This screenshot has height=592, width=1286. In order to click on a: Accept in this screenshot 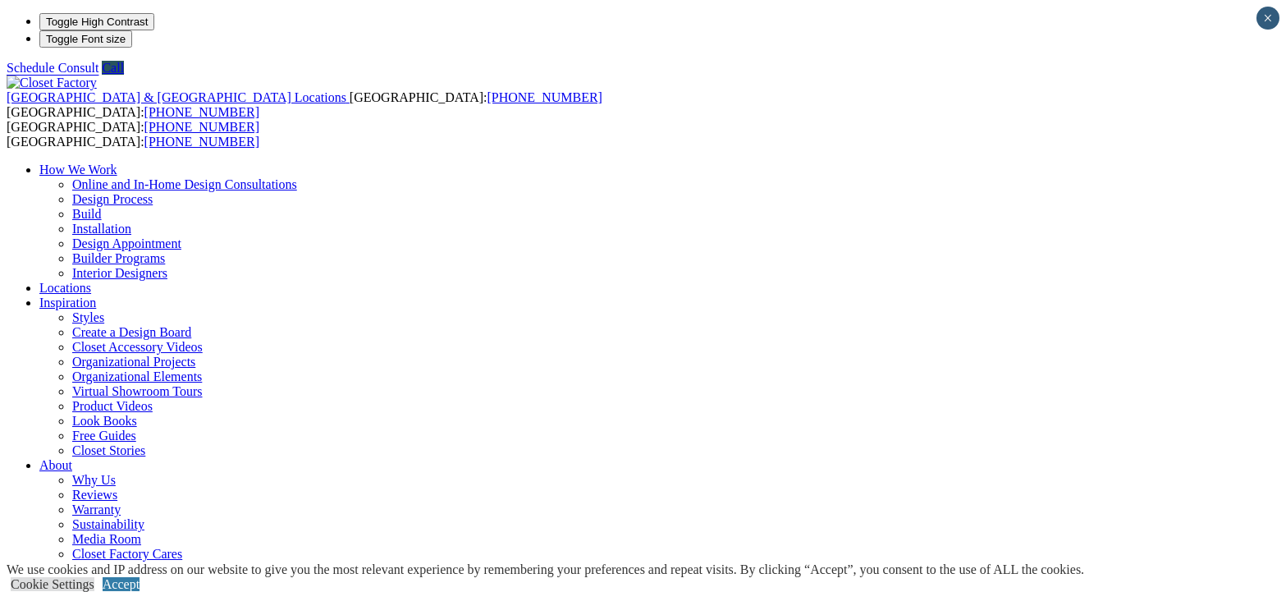, I will do `click(121, 583)`.